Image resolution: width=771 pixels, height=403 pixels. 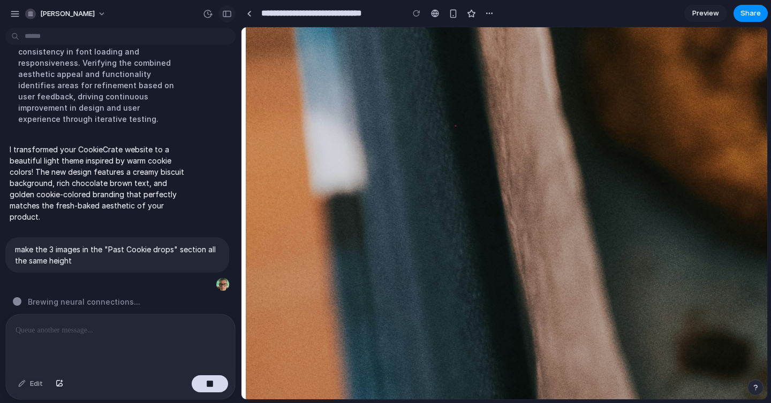 I want to click on a: Preview, so click(x=705, y=13).